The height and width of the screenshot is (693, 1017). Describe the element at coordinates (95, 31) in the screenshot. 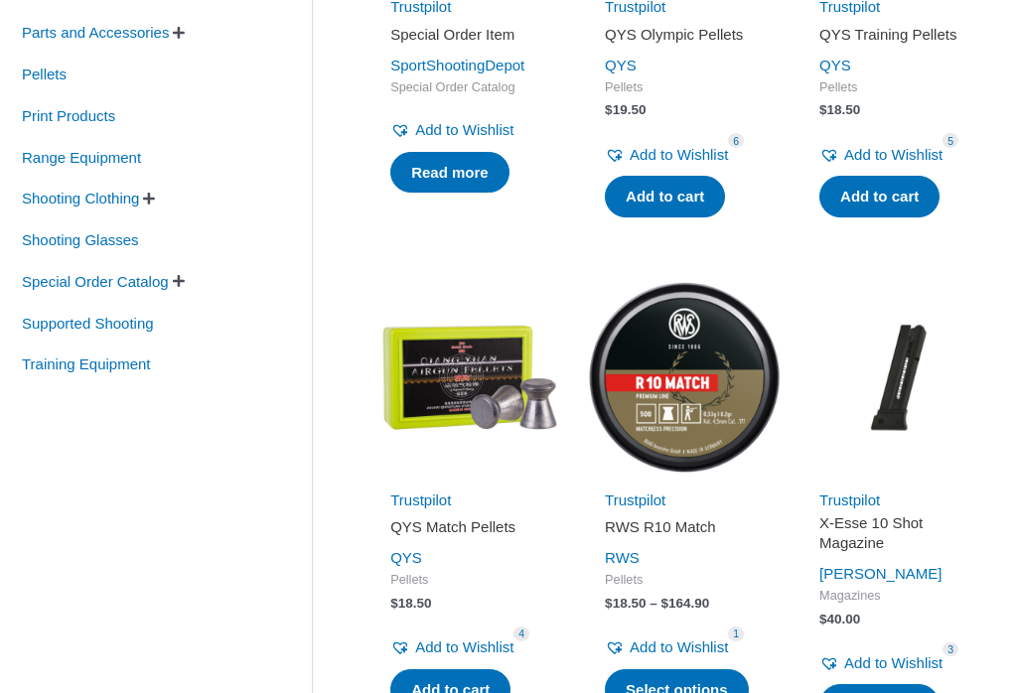

I see `a: Parts and Accessories` at that location.